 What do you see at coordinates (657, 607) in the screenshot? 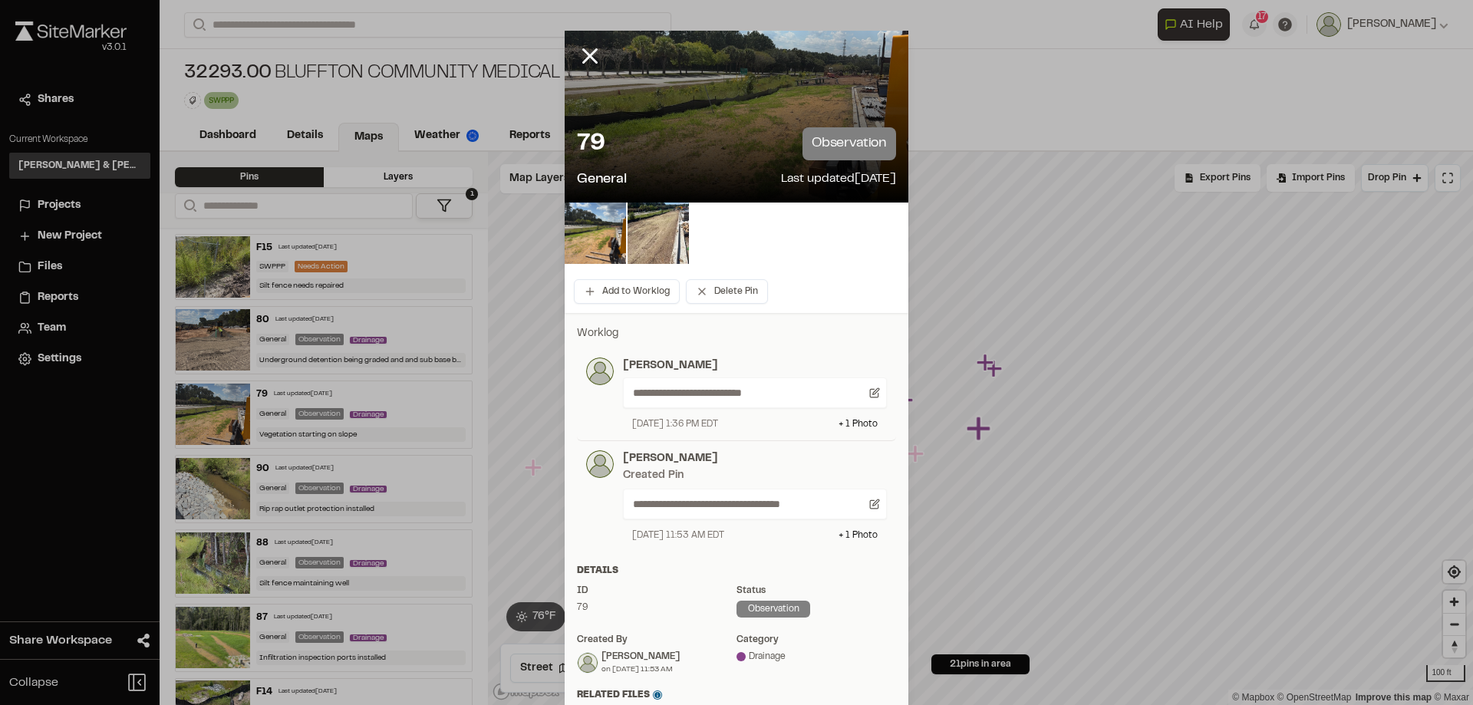
I see `div: 79` at bounding box center [657, 607].